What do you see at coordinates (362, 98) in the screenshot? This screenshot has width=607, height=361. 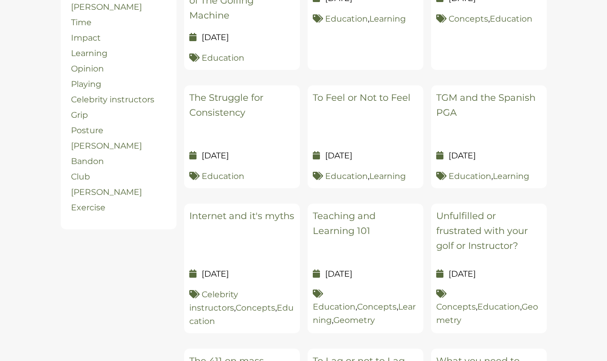 I see `a: To Feel or Not to Feel` at bounding box center [362, 98].